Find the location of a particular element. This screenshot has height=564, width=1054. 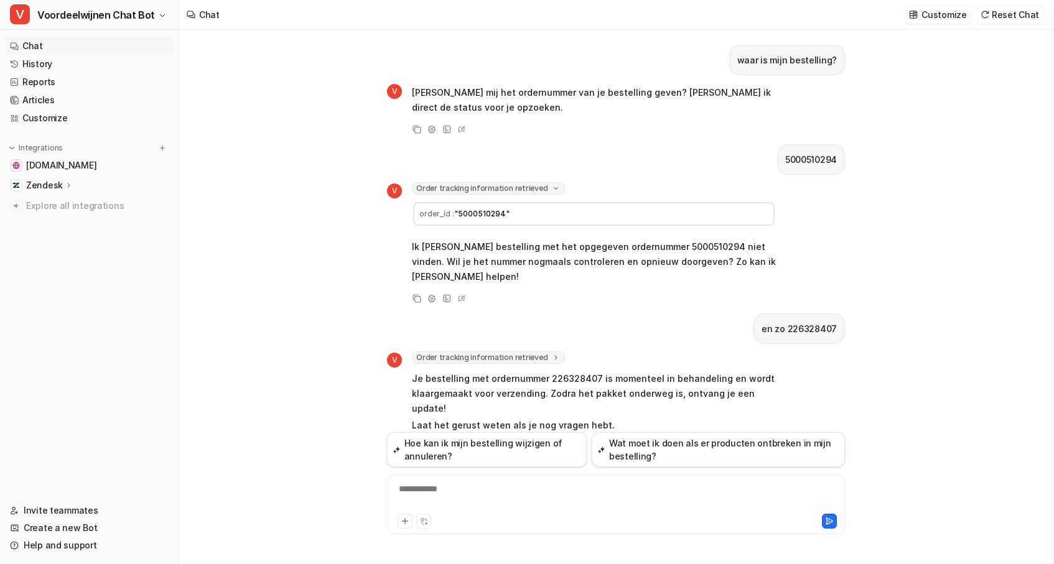

a: Invite teammates is located at coordinates (89, 511).